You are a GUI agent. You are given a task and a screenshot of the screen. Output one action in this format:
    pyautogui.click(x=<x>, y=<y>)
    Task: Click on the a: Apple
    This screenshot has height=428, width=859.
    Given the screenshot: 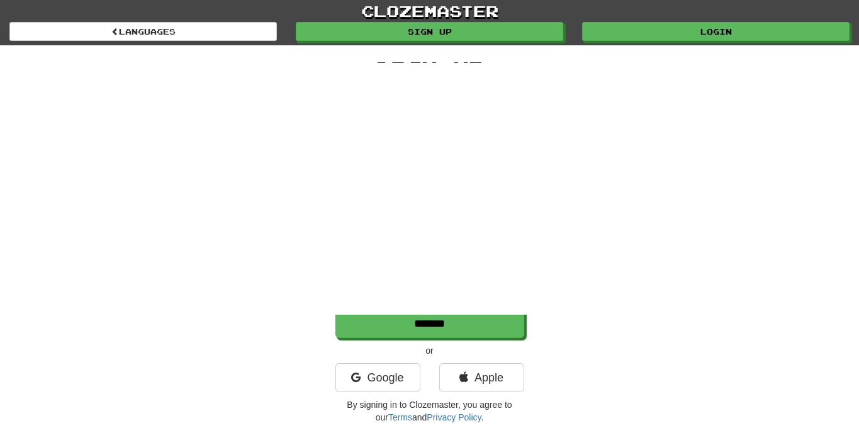 What is the action you would take?
    pyautogui.click(x=481, y=378)
    